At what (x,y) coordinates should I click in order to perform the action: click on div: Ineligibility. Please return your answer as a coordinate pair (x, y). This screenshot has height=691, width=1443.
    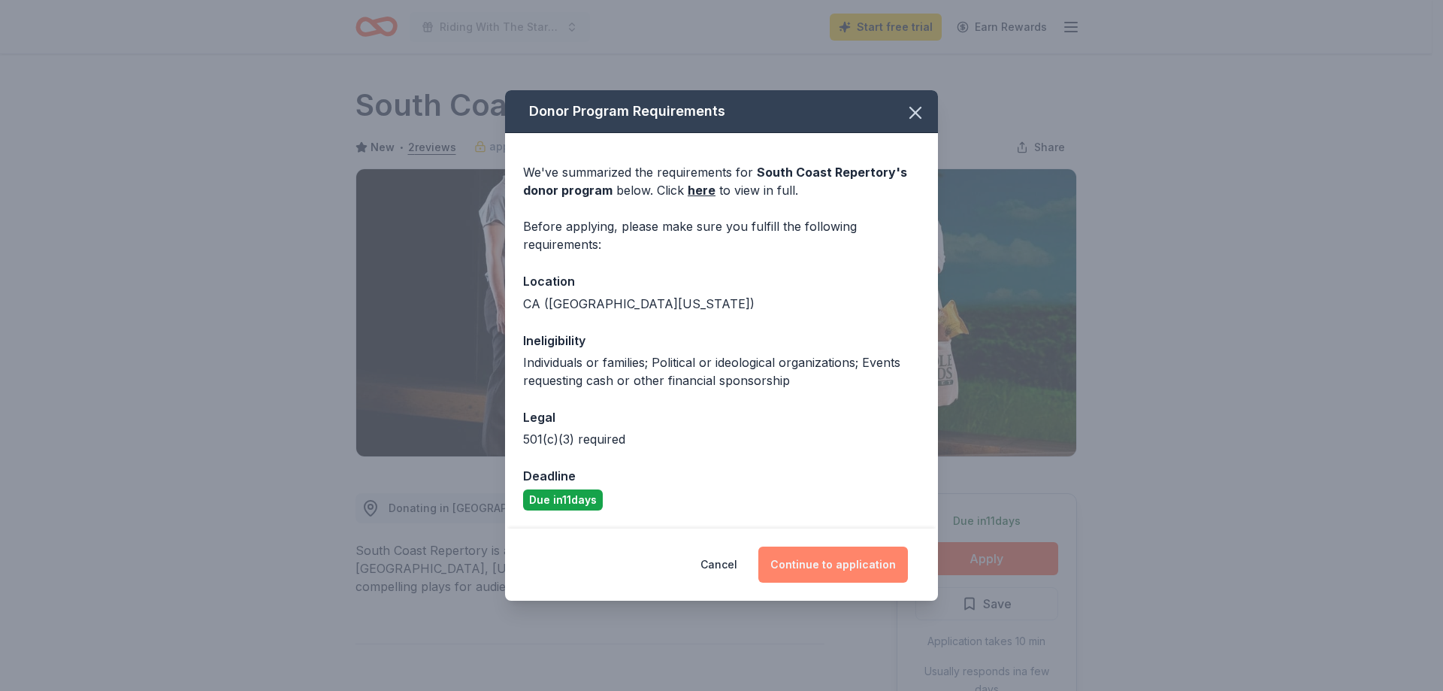
    Looking at the image, I should click on (721, 340).